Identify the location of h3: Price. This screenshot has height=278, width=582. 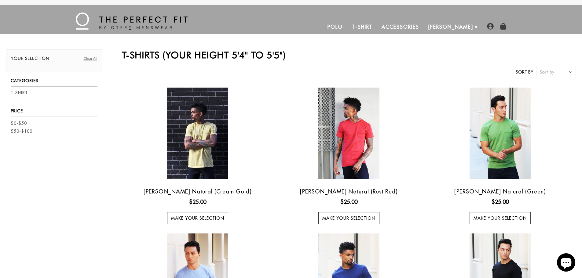
(54, 113).